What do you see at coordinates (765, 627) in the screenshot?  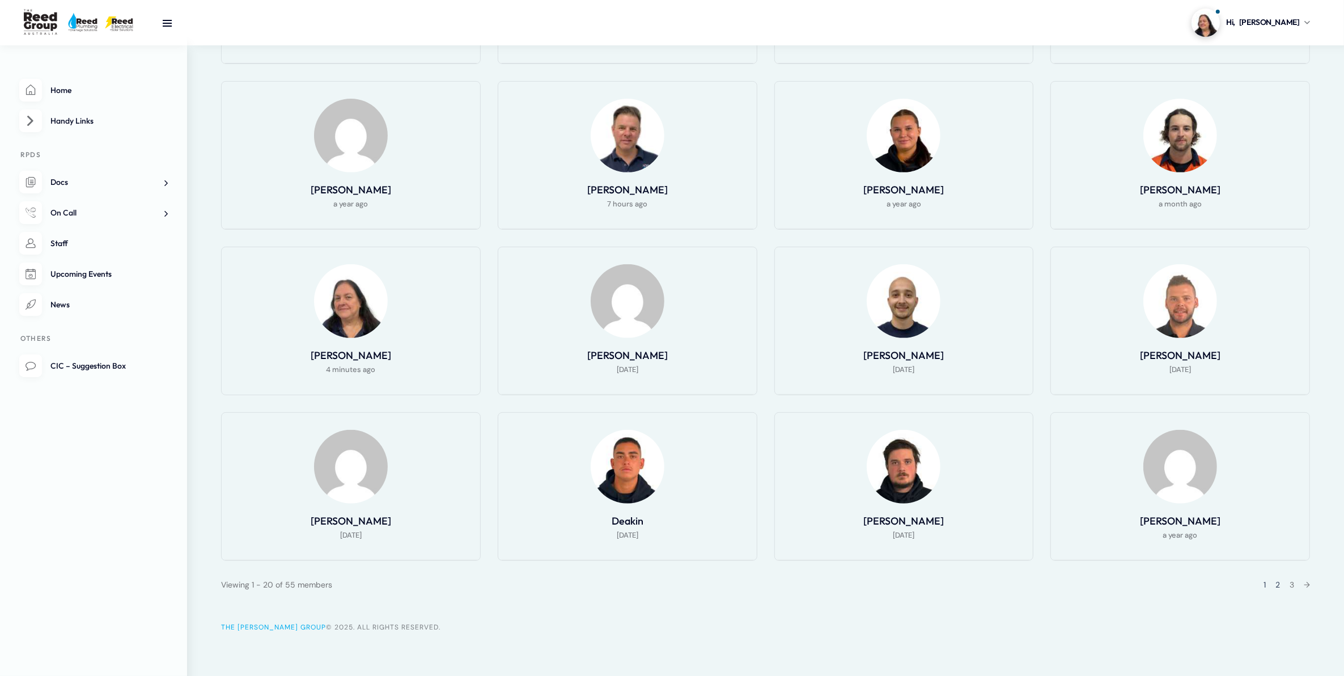 I see `div: © 2025. All Rights Reserved.` at bounding box center [765, 627].